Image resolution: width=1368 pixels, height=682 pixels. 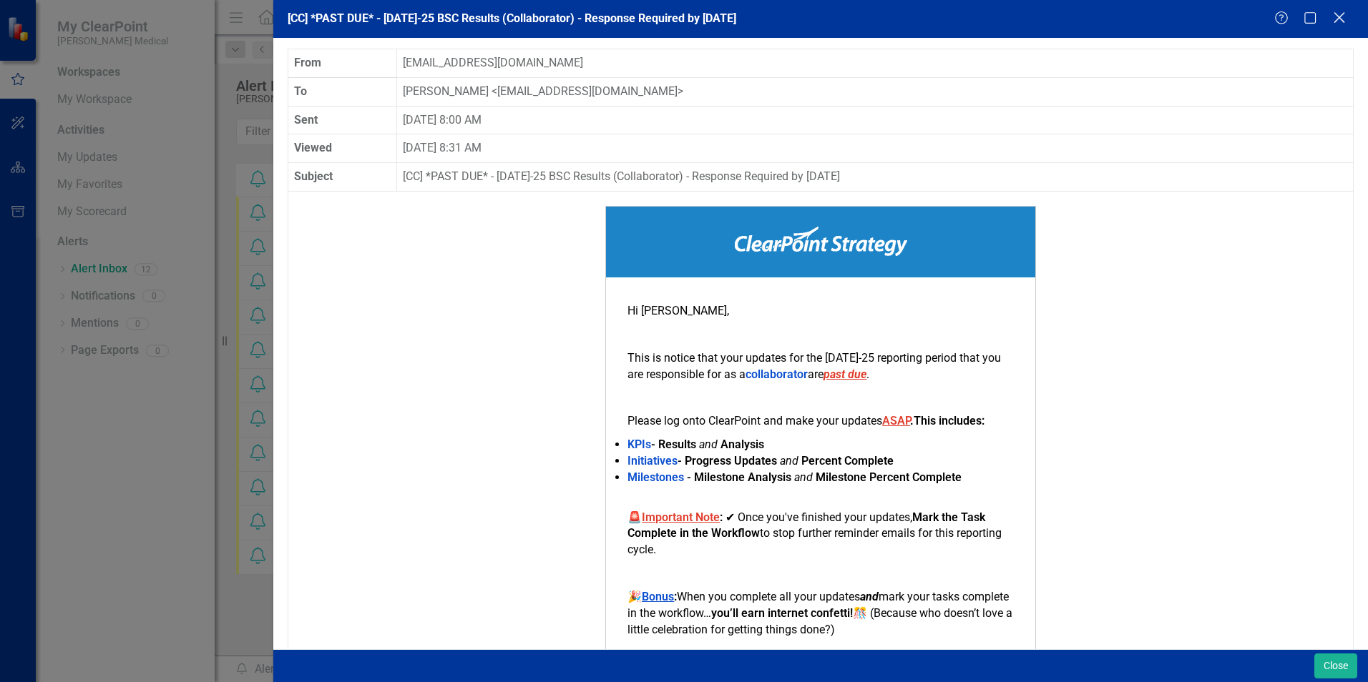 I want to click on img: ClearPoint Strategy, so click(x=820, y=241).